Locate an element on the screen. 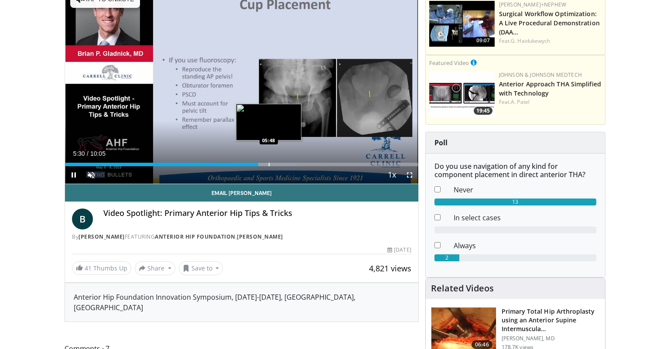 This screenshot has width=670, height=349. button: Save to is located at coordinates (201, 268).